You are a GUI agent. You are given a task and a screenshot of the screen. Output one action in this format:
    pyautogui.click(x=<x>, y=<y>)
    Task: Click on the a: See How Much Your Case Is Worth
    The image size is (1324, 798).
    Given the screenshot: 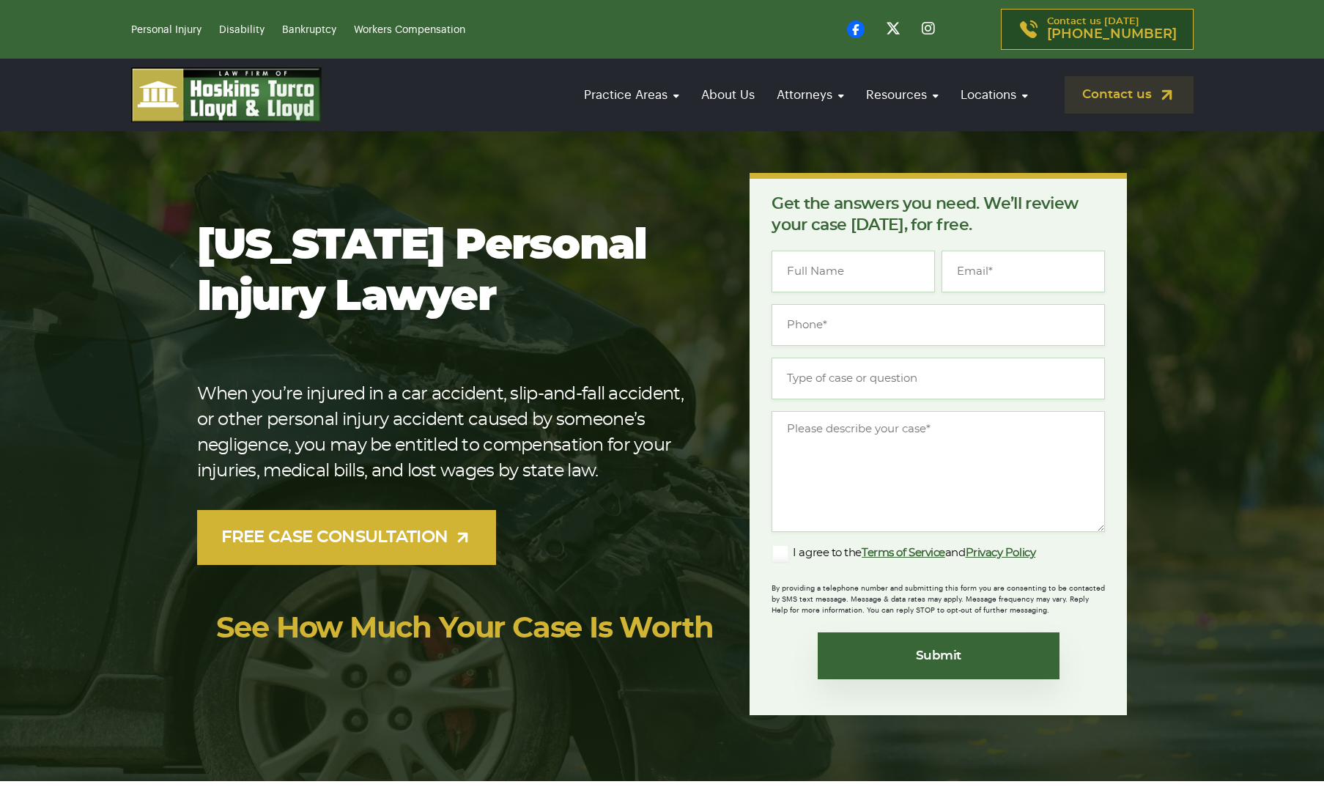 What is the action you would take?
    pyautogui.click(x=464, y=628)
    